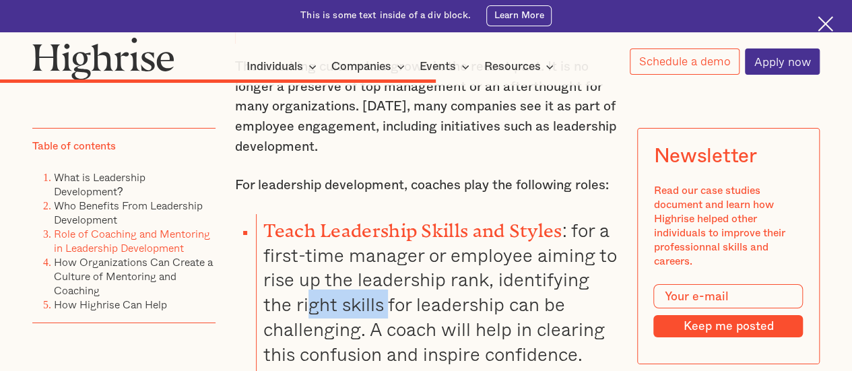 The image size is (852, 371). Describe the element at coordinates (684, 61) in the screenshot. I see `a: Schedule a demo` at that location.